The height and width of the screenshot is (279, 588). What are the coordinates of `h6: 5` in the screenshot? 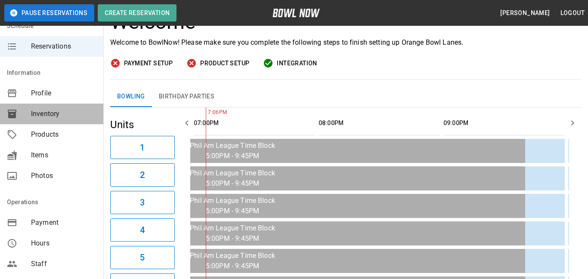 It's located at (142, 258).